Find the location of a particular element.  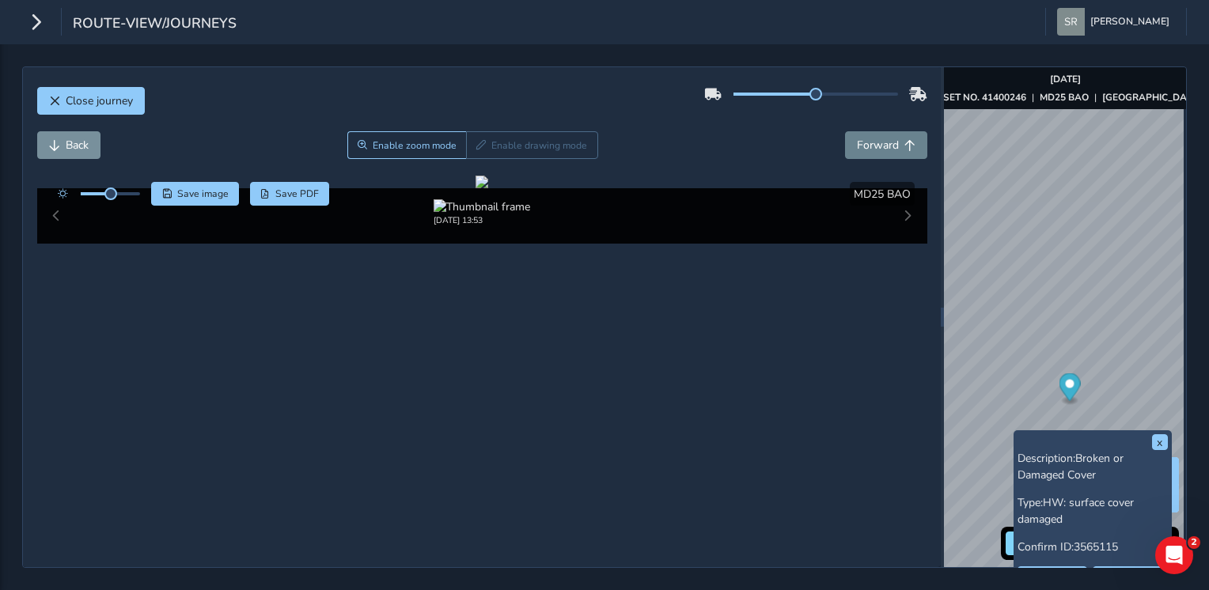

span: Forward is located at coordinates (877, 145).